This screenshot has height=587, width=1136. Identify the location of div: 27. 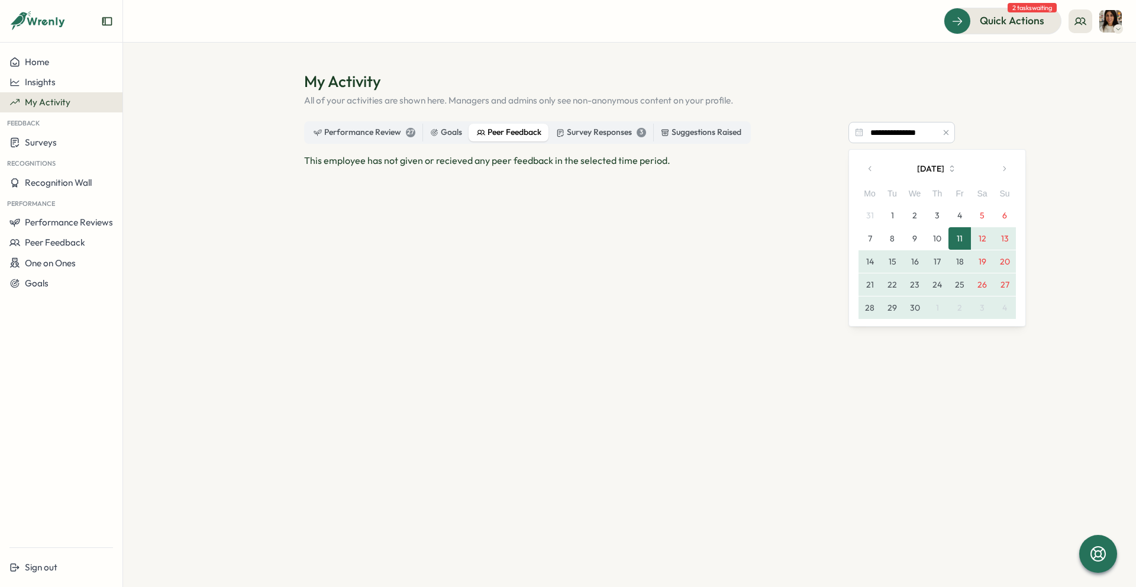
(411, 133).